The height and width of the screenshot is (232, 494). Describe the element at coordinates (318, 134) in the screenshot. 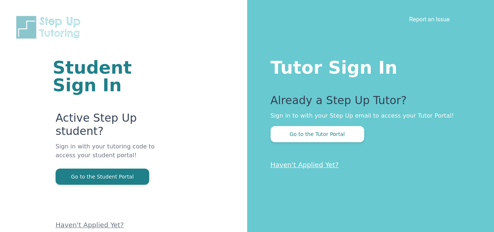

I see `button: Go to the Tutor Portal` at that location.